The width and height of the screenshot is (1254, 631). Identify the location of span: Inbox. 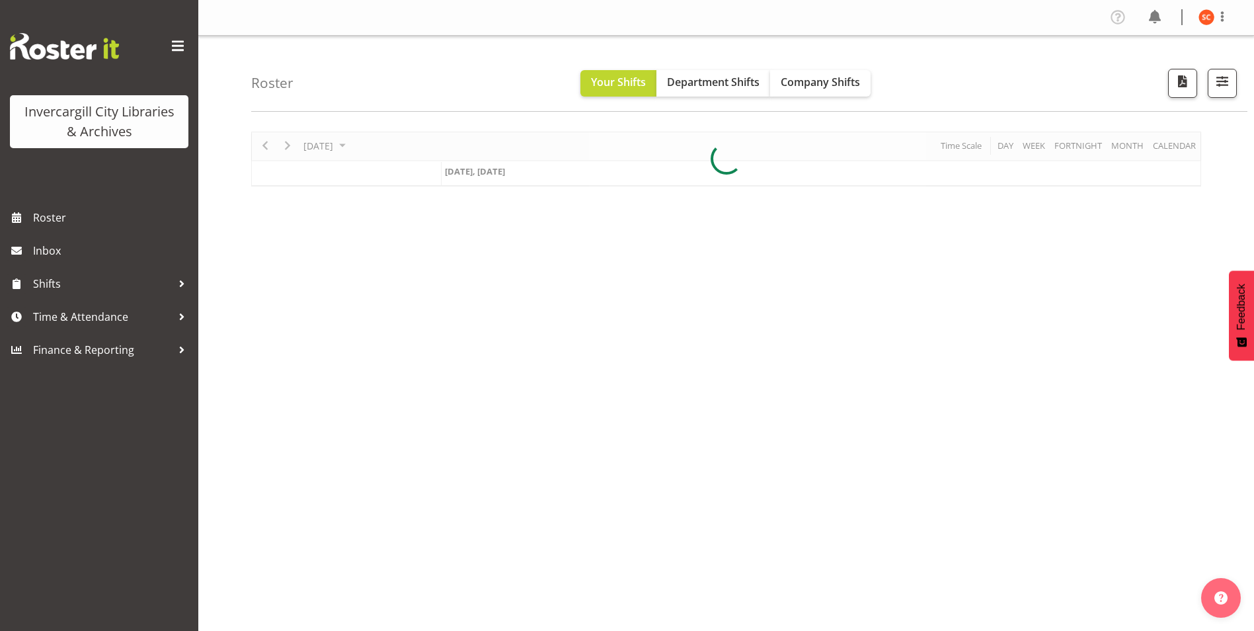
(112, 251).